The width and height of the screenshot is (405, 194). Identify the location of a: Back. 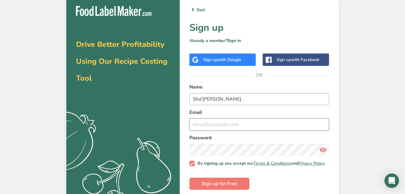
(259, 10).